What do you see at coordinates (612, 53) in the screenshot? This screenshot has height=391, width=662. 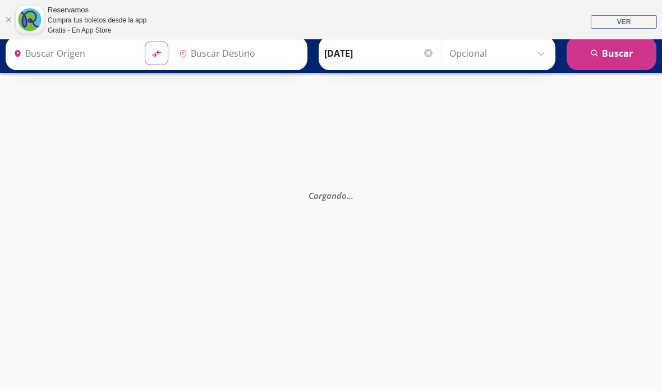 I see `button: Buscar` at bounding box center [612, 53].